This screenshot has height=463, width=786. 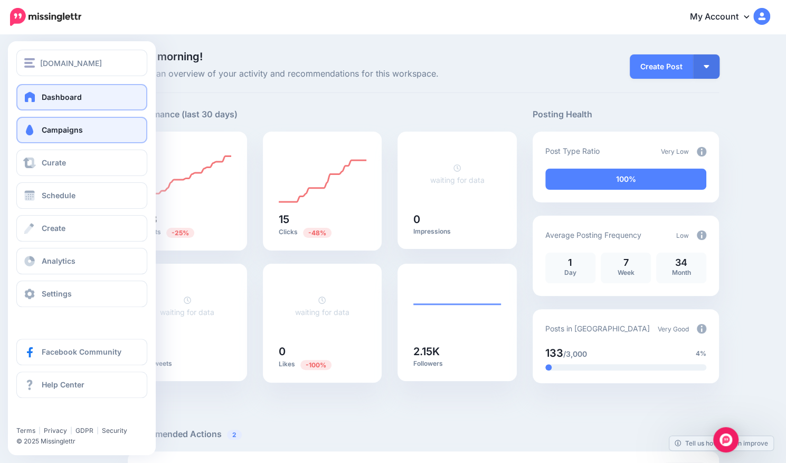 I want to click on p: Impressions, so click(x=457, y=231).